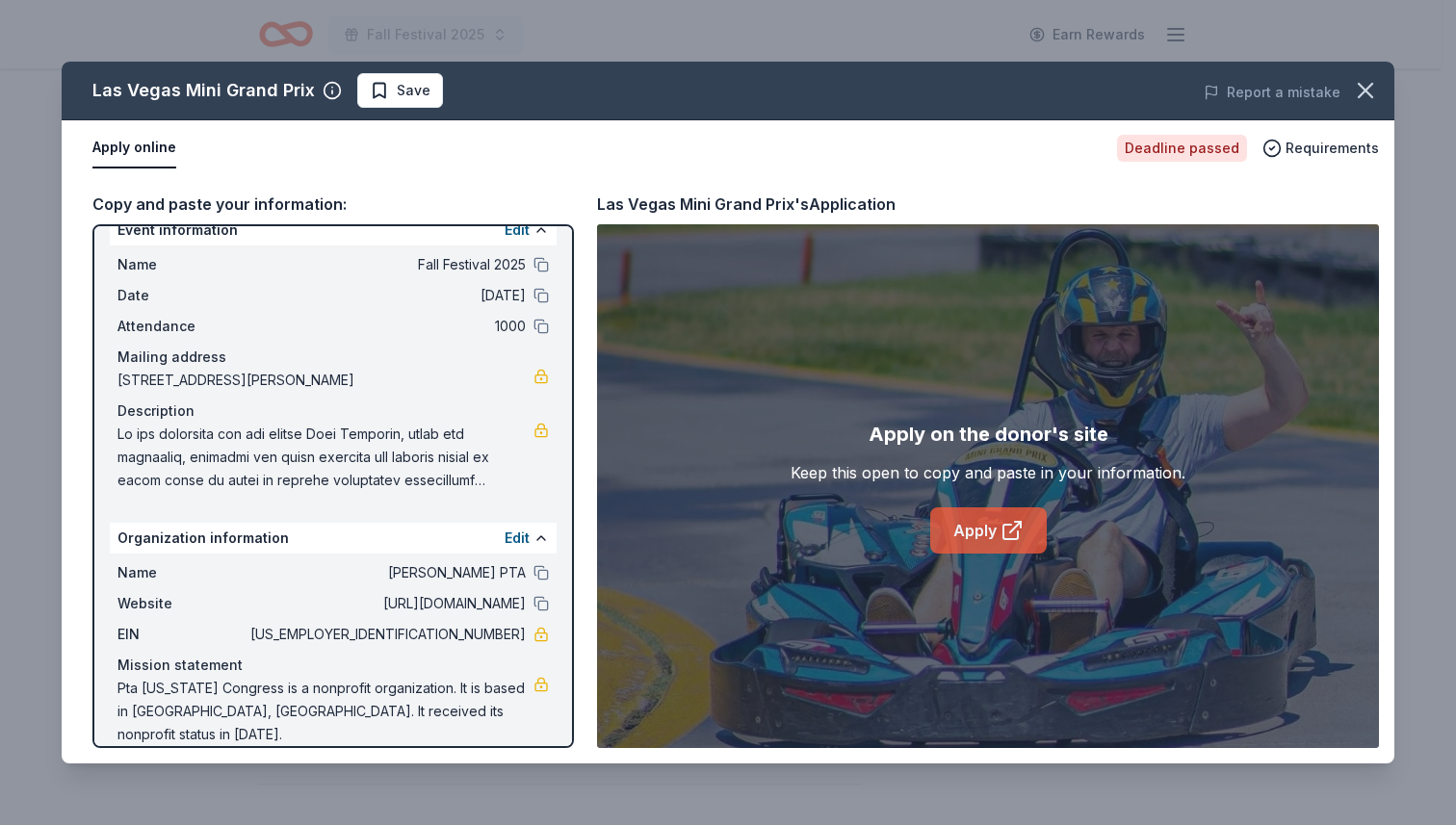 This screenshot has height=825, width=1456. What do you see at coordinates (182, 296) in the screenshot?
I see `span: Date` at bounding box center [182, 296].